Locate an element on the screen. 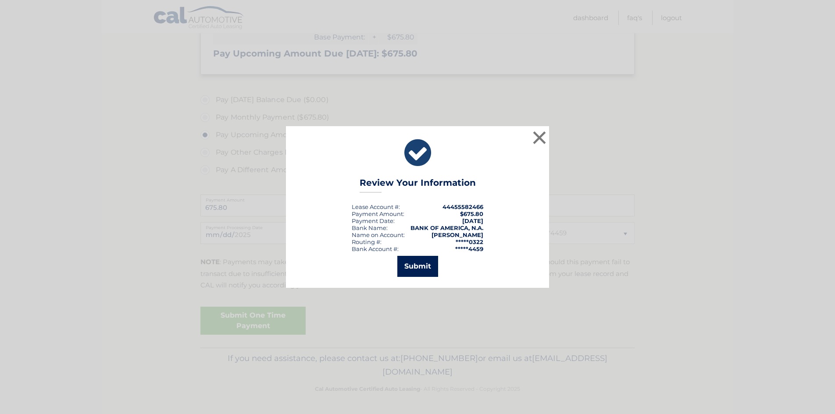 Image resolution: width=835 pixels, height=414 pixels. span: Payment Date is located at coordinates (372, 221).